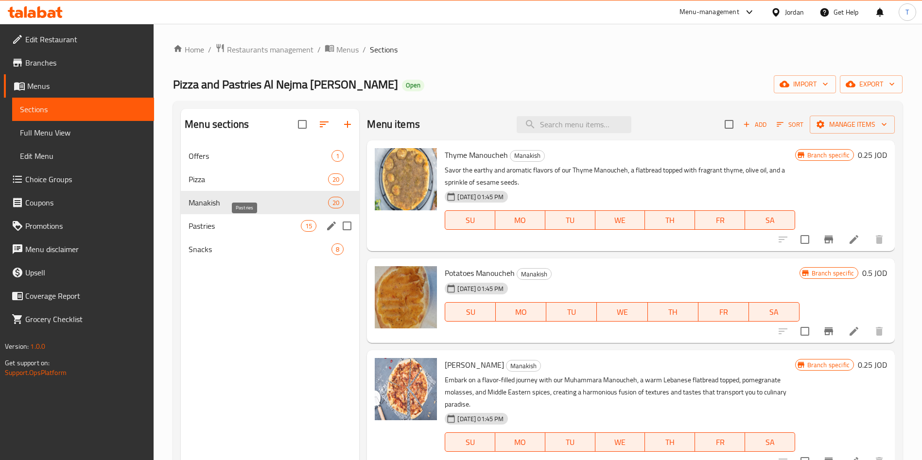  Describe the element at coordinates (86, 39) in the screenshot. I see `span: Edit Restaurant` at that location.